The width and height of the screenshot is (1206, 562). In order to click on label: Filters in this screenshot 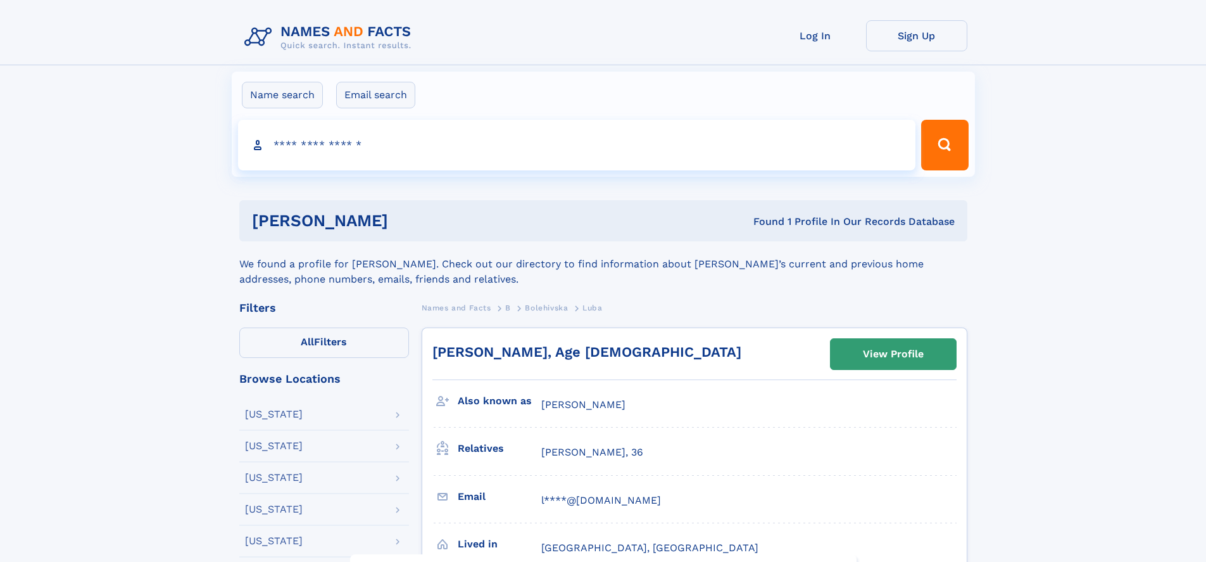, I will do `click(324, 343)`.